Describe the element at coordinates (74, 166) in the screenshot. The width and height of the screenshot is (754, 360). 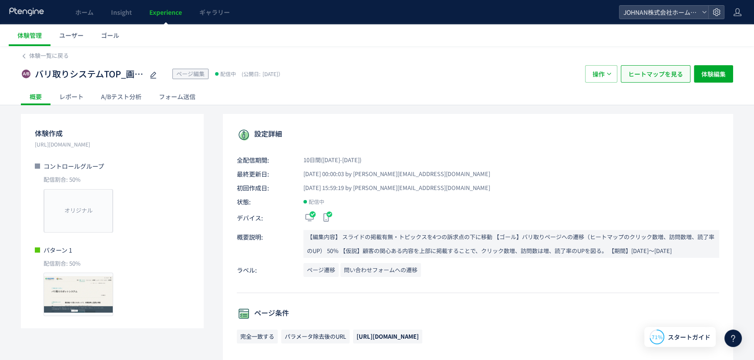
I see `span: コントロールグループ` at that location.